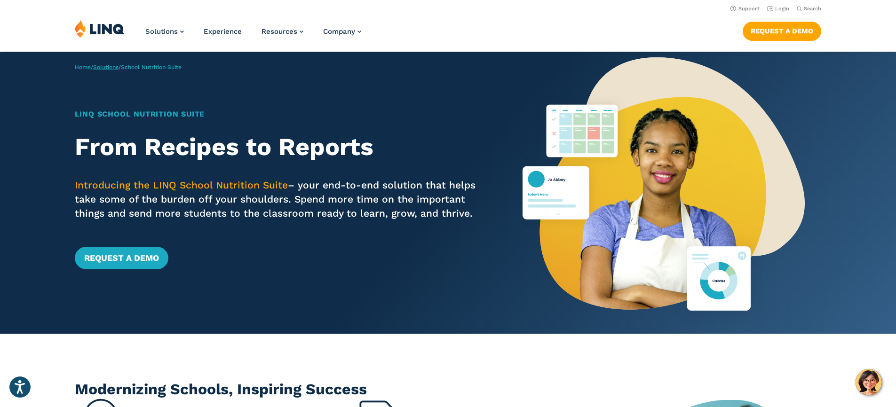  Describe the element at coordinates (279, 32) in the screenshot. I see `span: Resources` at that location.